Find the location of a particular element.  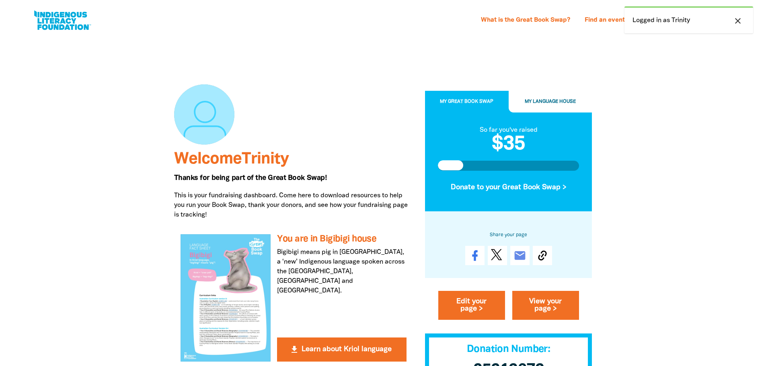

p: This is your fundraising dashboard. Come here to download resources to help you run your Book Swa... is located at coordinates (294, 206).